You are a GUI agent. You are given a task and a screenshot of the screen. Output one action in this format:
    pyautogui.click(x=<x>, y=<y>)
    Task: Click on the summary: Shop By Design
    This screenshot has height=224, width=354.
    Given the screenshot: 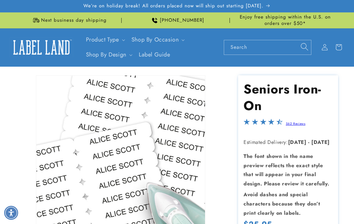 What is the action you would take?
    pyautogui.click(x=109, y=54)
    